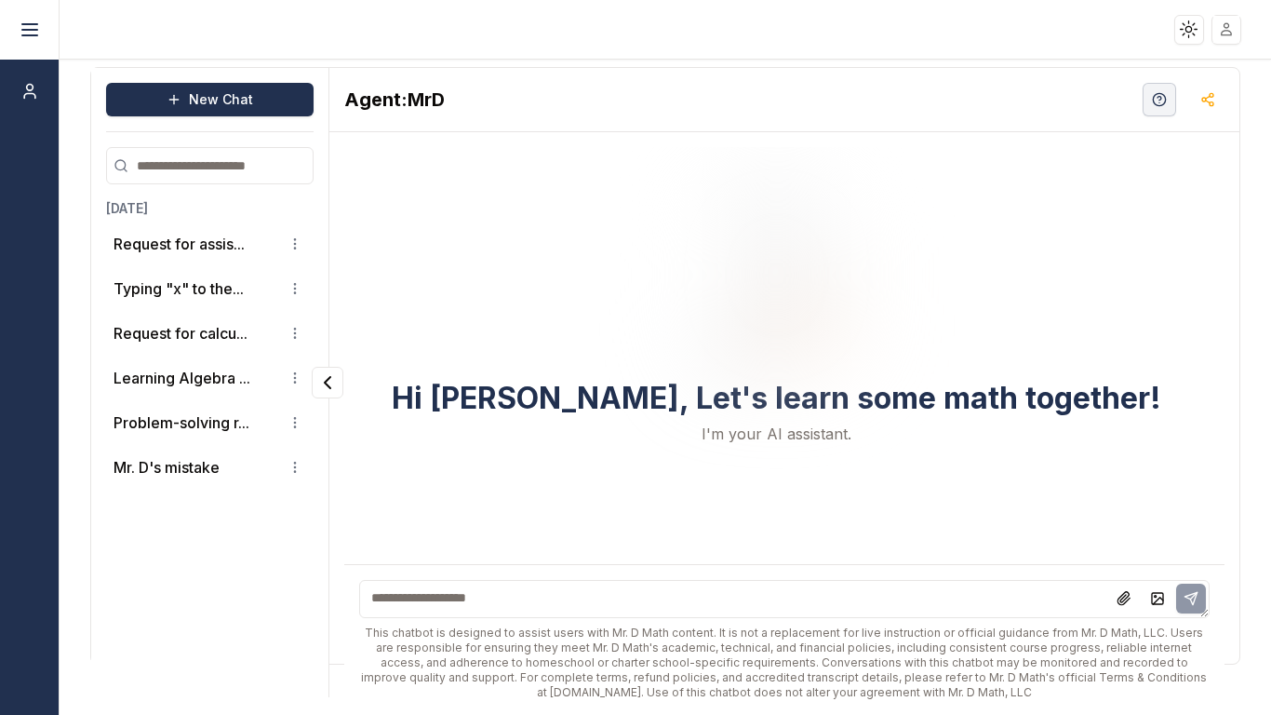  I want to click on button: Typing "x" to the..., so click(179, 288).